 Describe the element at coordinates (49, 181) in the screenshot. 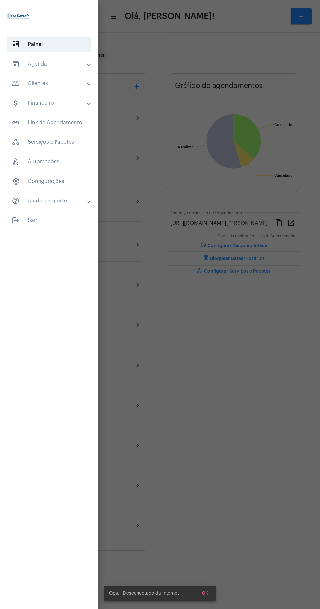

I see `span: Configurações` at that location.